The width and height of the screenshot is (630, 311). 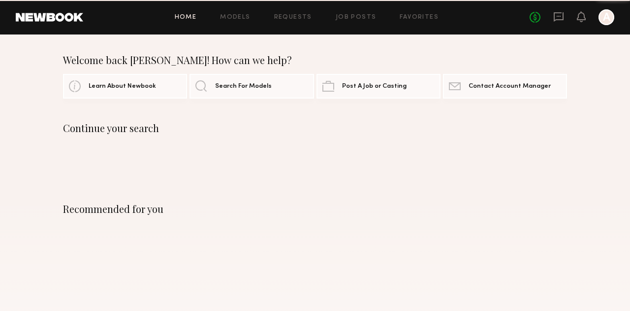 I want to click on a: Post A Job or Casting, so click(x=379, y=86).